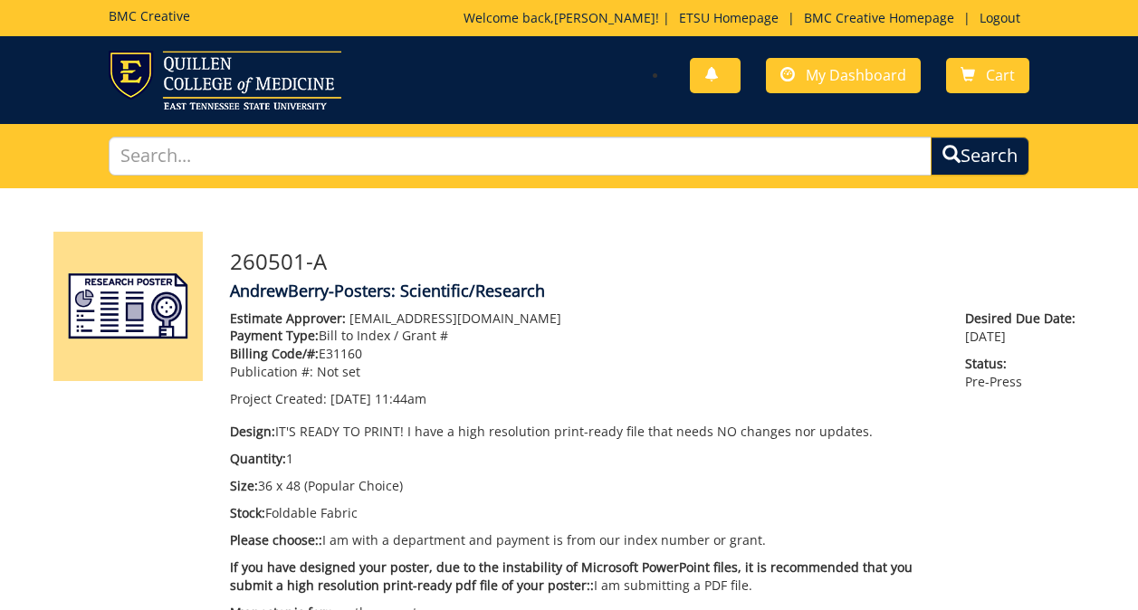  Describe the element at coordinates (274, 353) in the screenshot. I see `span: Billing Code/#:` at that location.